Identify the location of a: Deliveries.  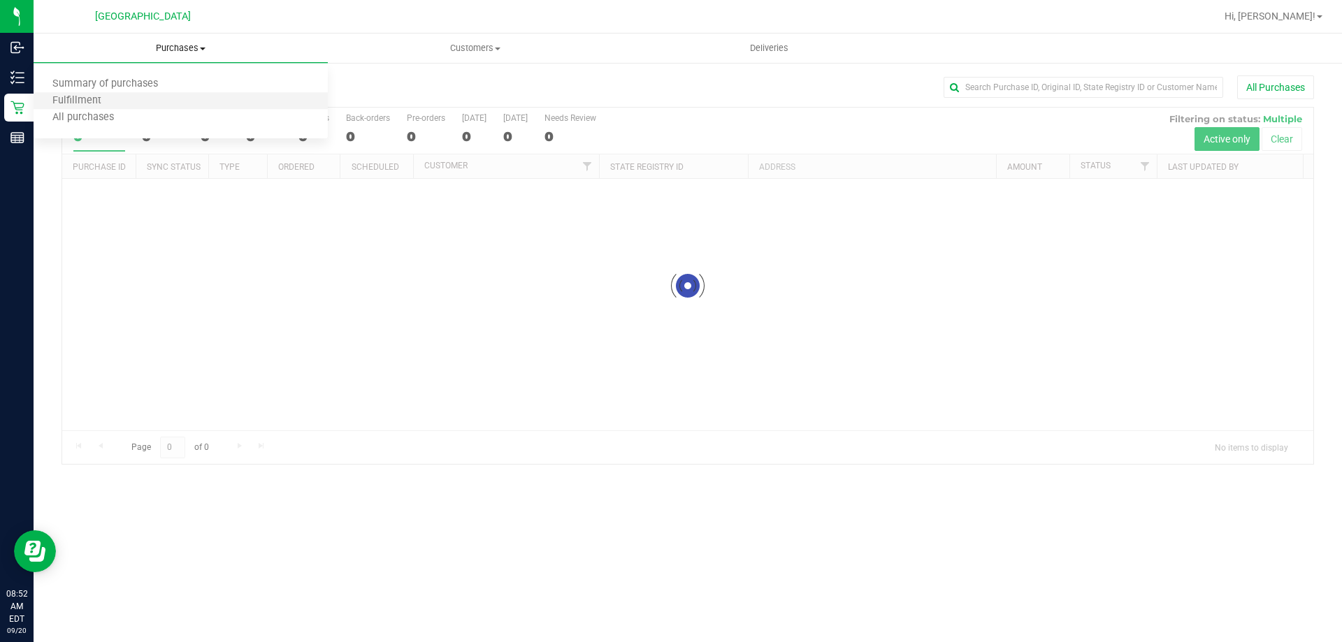
(769, 48).